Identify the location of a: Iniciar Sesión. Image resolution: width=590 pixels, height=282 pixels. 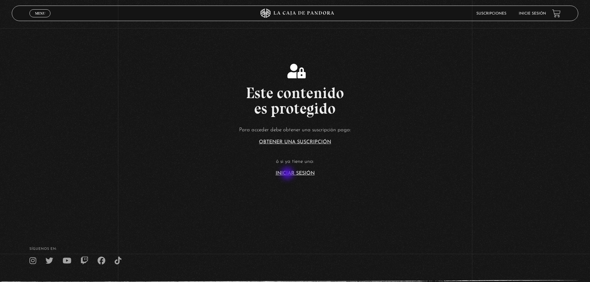
(295, 173).